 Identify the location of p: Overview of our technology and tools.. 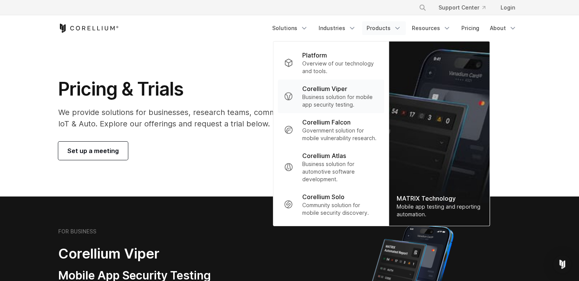
(340, 67).